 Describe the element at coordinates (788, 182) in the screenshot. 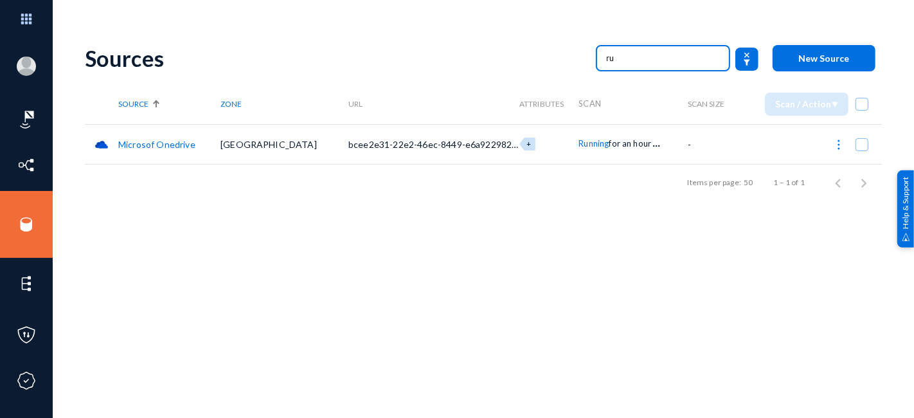

I see `div: 1 – 1 of 1` at that location.